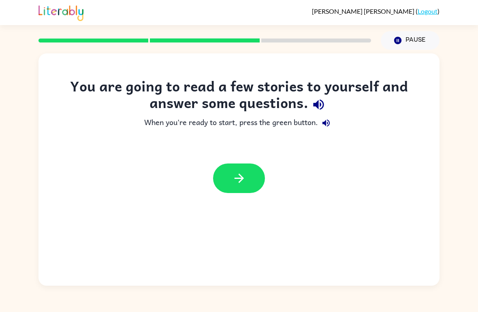  What do you see at coordinates (427, 11) in the screenshot?
I see `a: Logout` at bounding box center [427, 11].